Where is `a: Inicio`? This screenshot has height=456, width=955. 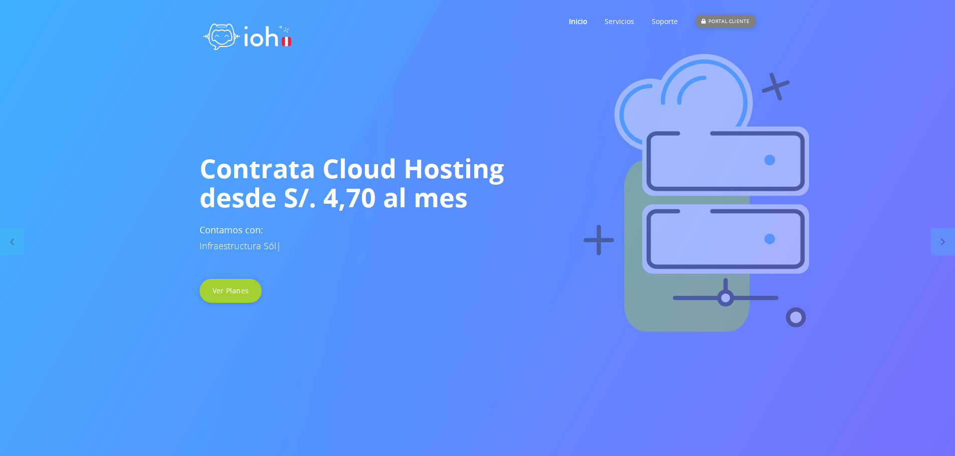
a: Inicio is located at coordinates (578, 21).